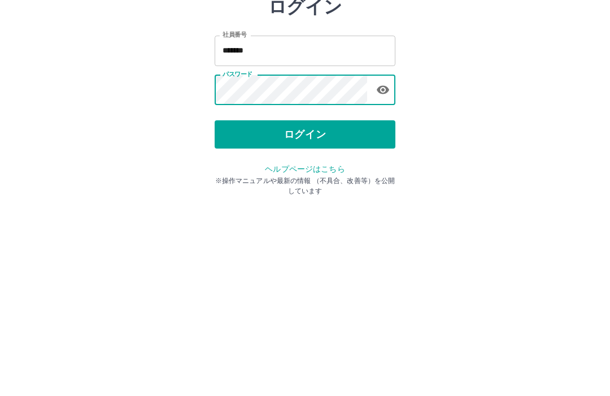 This screenshot has height=396, width=610. I want to click on label: 社員番号, so click(235, 110).